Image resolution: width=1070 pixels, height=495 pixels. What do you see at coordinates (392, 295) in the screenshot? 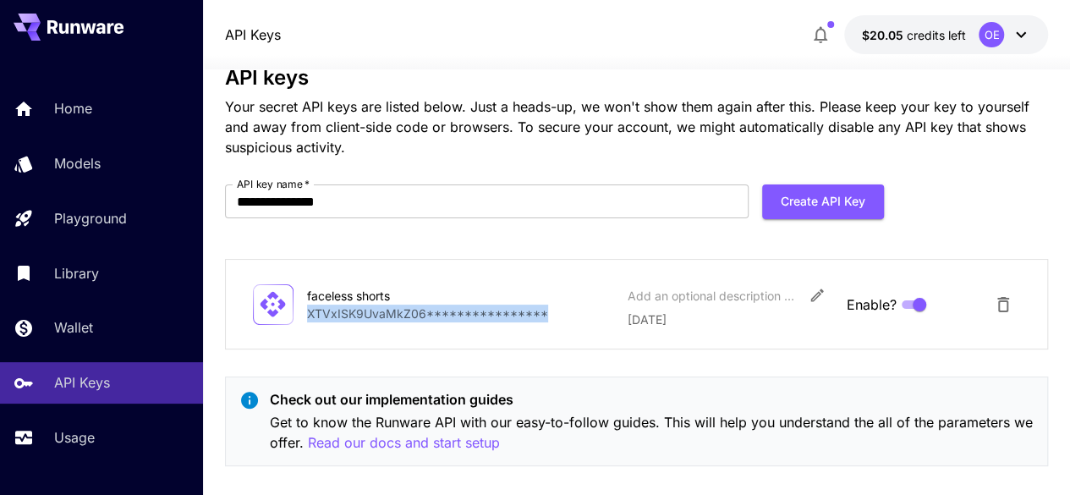
I see `div: faceless shorts` at bounding box center [392, 295].